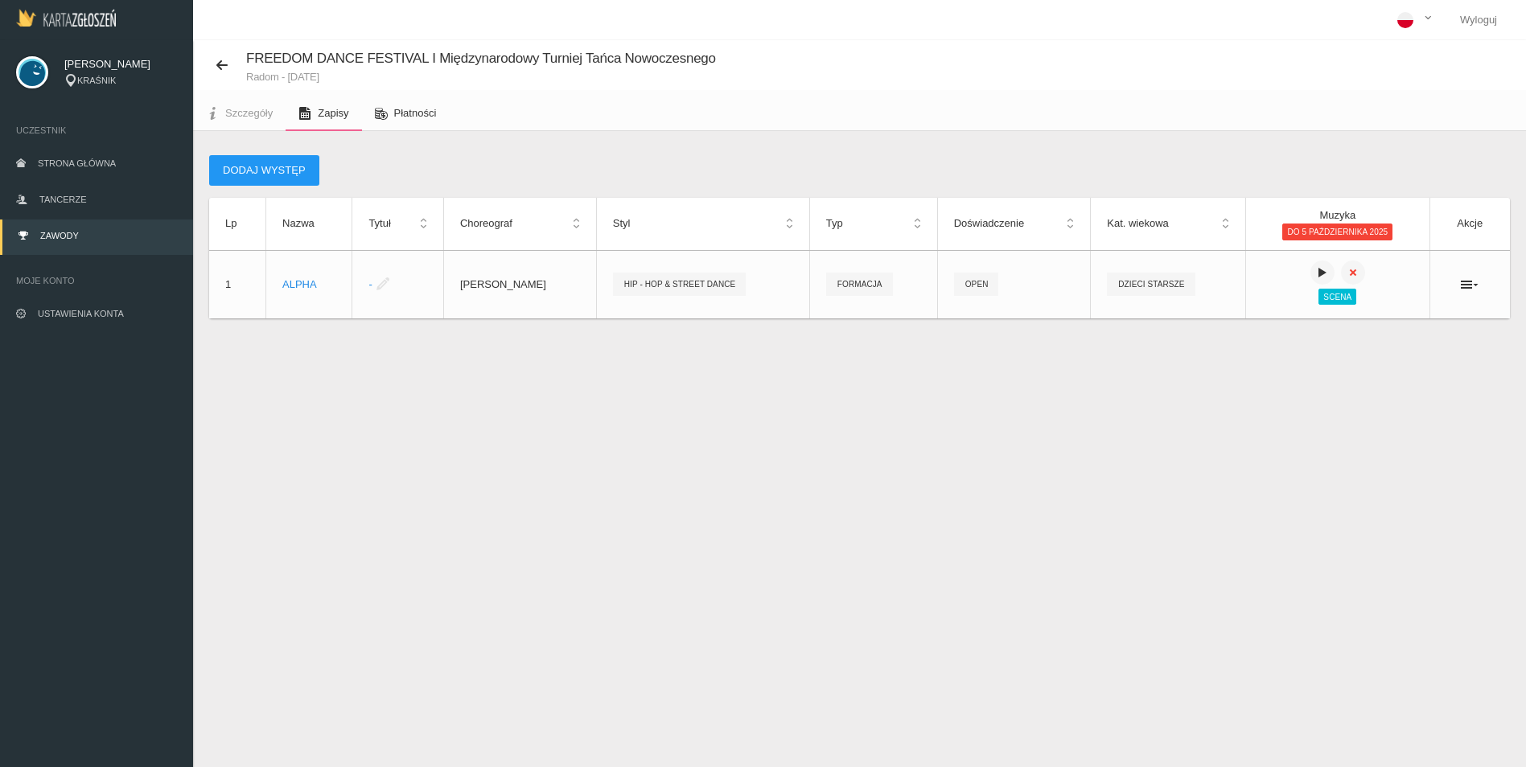  I want to click on span: Ustawienia konta, so click(80, 314).